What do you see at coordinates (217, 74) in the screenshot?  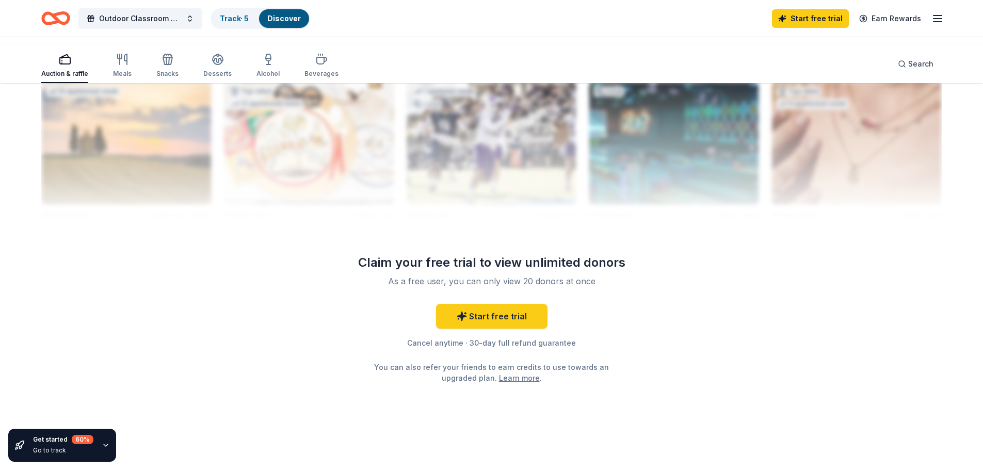 I see `div: Desserts` at bounding box center [217, 74].